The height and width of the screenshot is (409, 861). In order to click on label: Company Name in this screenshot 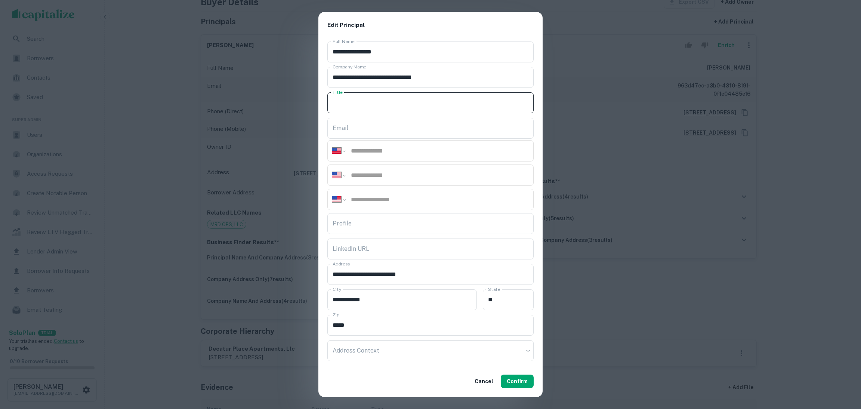, I will do `click(349, 67)`.